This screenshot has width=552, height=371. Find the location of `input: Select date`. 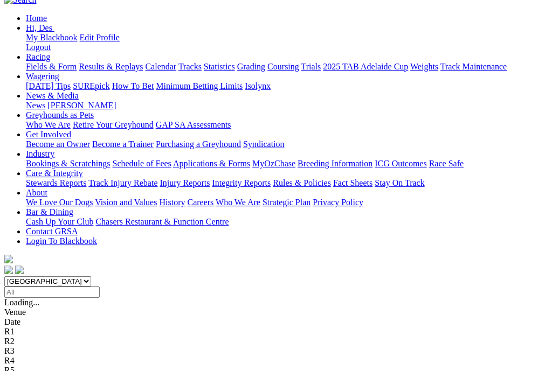

input: Select date is located at coordinates (52, 292).